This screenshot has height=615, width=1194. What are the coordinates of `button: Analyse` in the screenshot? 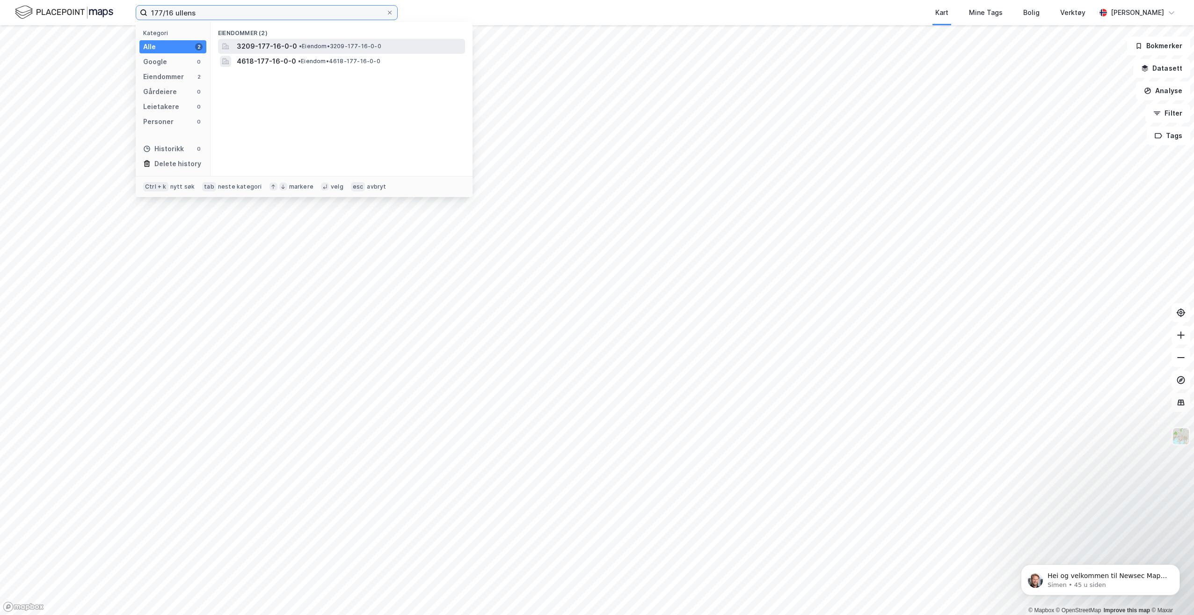 It's located at (1163, 91).